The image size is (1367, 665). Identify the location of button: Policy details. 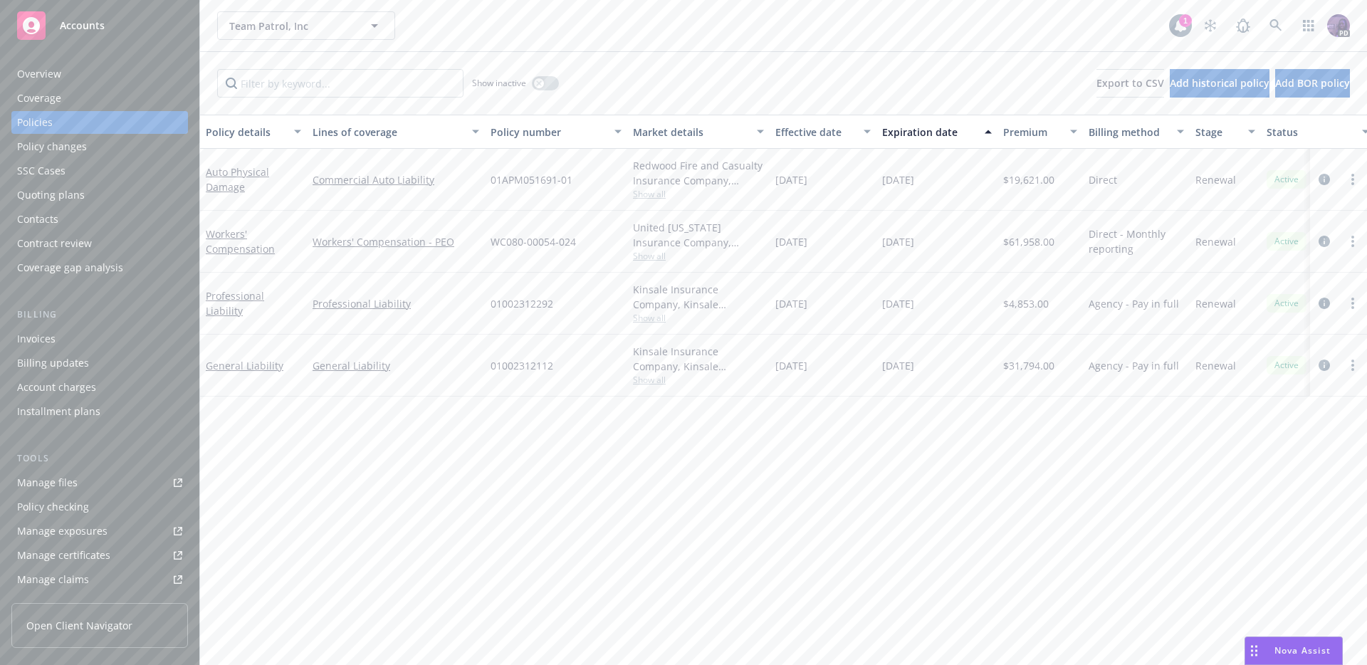
(253, 132).